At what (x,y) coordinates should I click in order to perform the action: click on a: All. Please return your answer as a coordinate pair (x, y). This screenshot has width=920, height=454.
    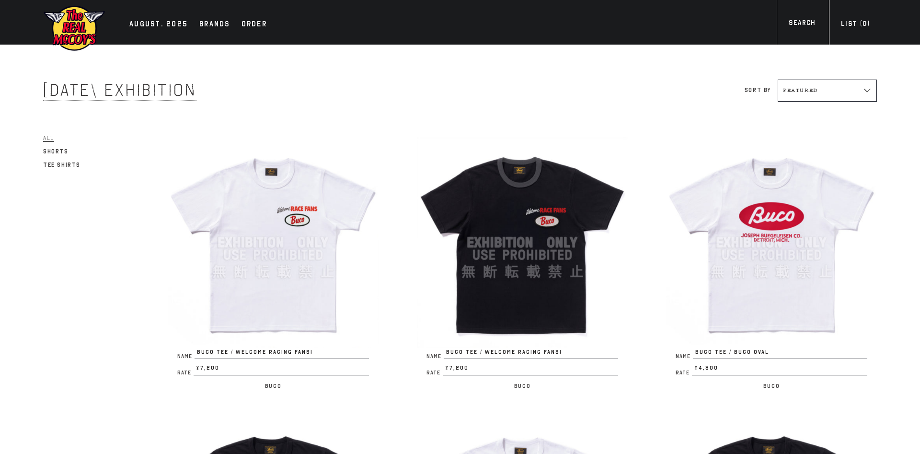
    Looking at the image, I should click on (48, 138).